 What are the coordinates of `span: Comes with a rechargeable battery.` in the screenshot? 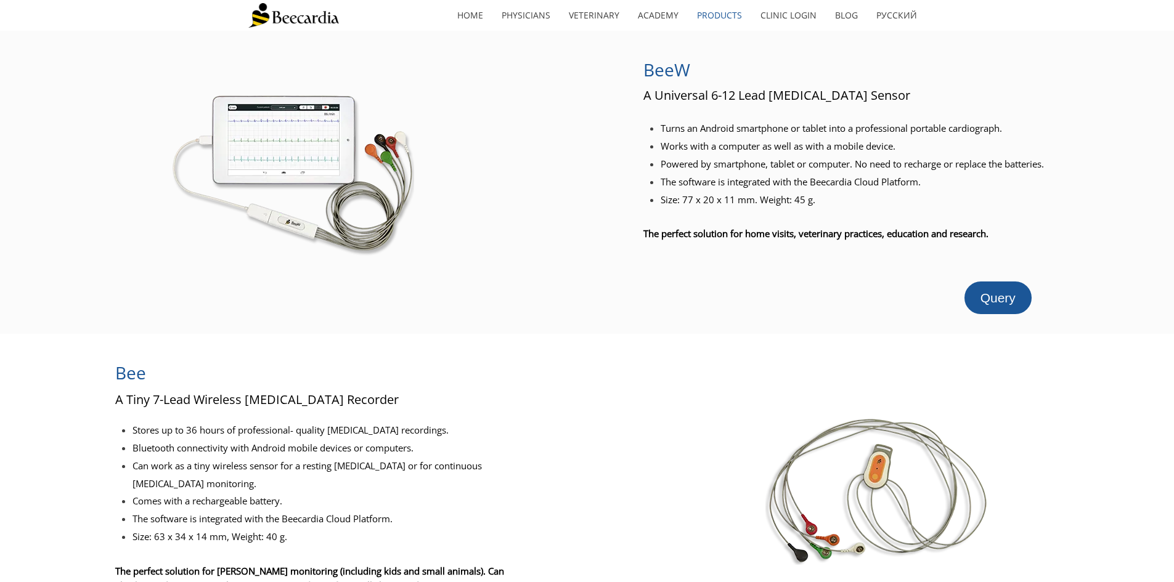 It's located at (207, 501).